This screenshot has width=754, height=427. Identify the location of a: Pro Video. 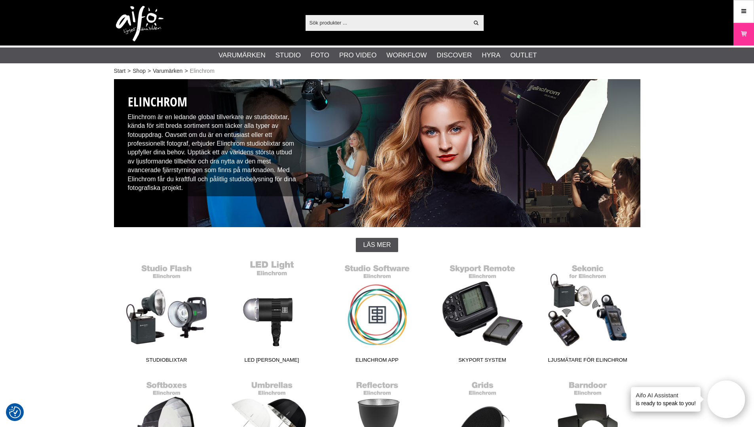
(358, 55).